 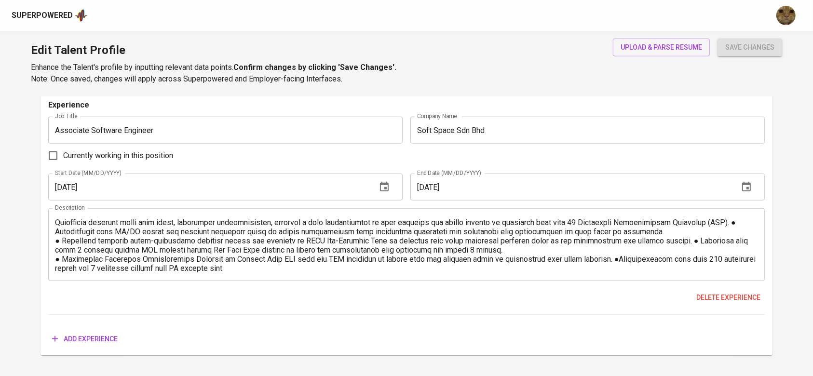 I want to click on button: Delete experience, so click(x=728, y=297).